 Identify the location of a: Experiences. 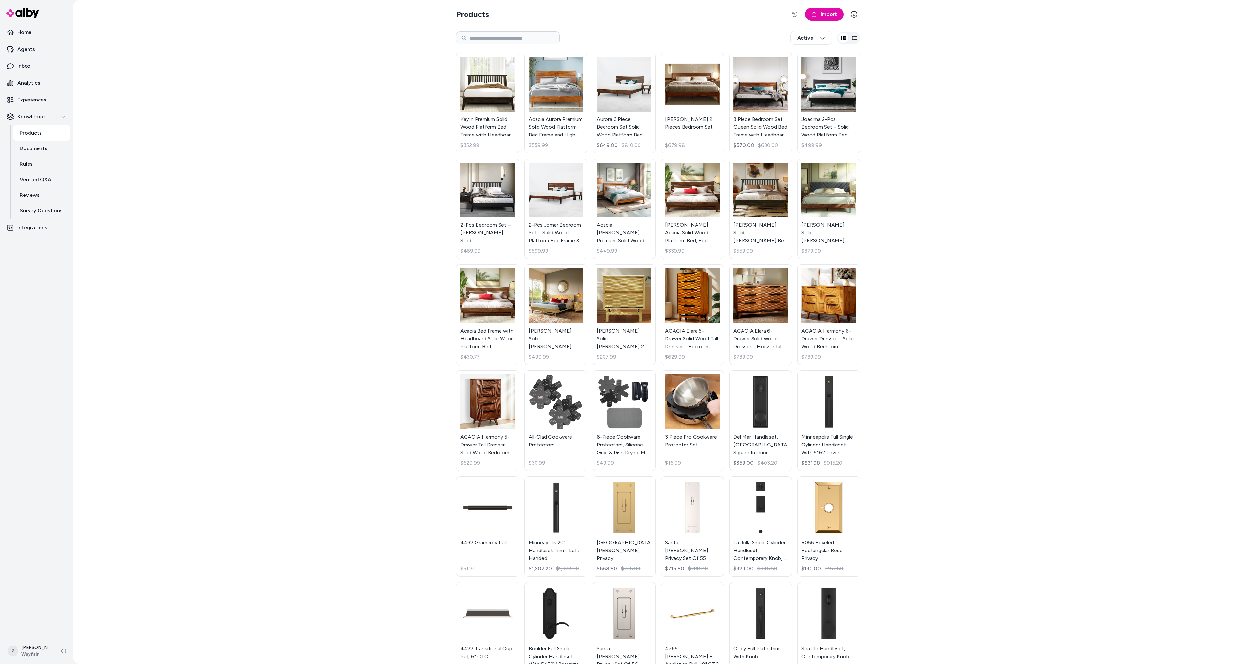
(36, 100).